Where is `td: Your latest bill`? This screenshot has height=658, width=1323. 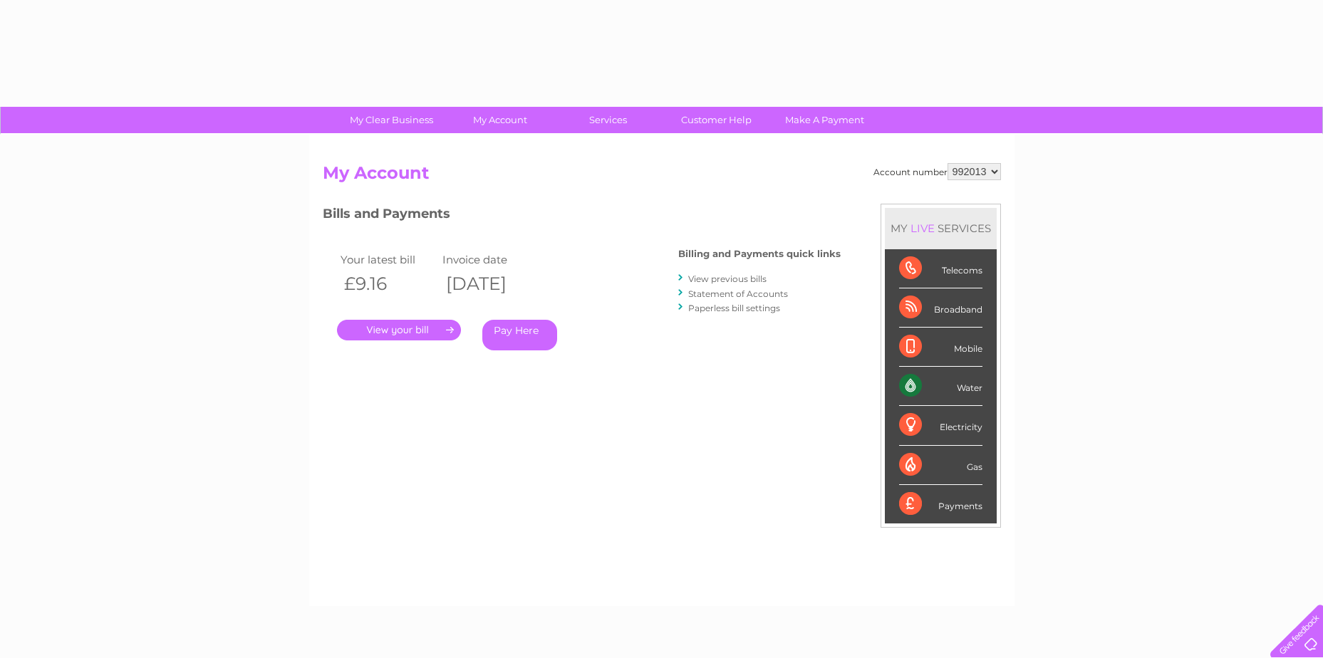 td: Your latest bill is located at coordinates (388, 259).